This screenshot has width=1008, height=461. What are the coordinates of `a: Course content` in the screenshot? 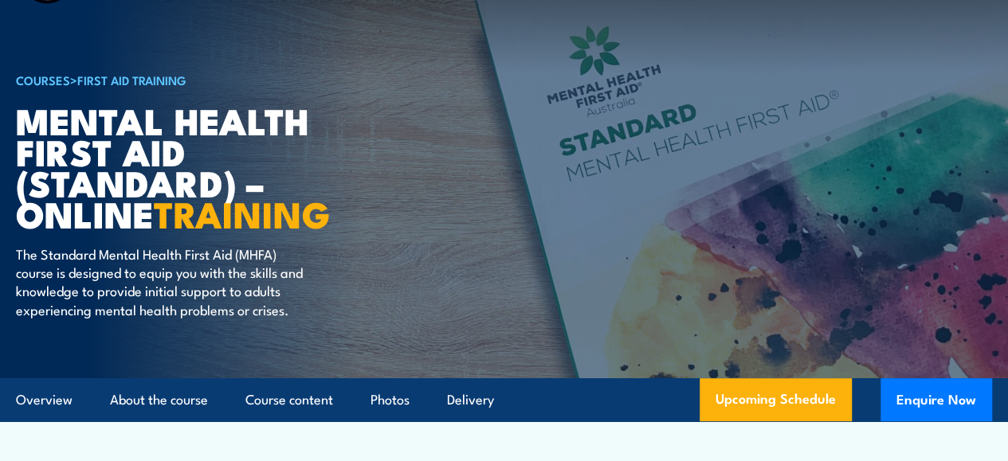 It's located at (289, 400).